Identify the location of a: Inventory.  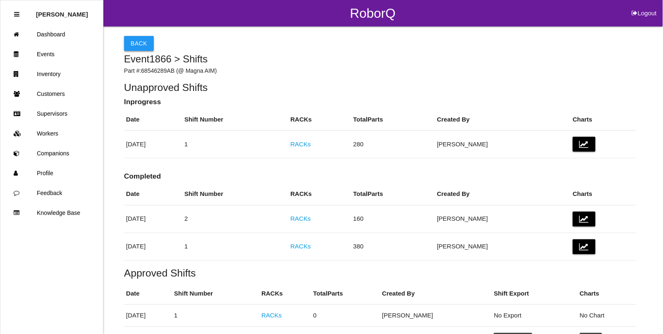
(52, 74).